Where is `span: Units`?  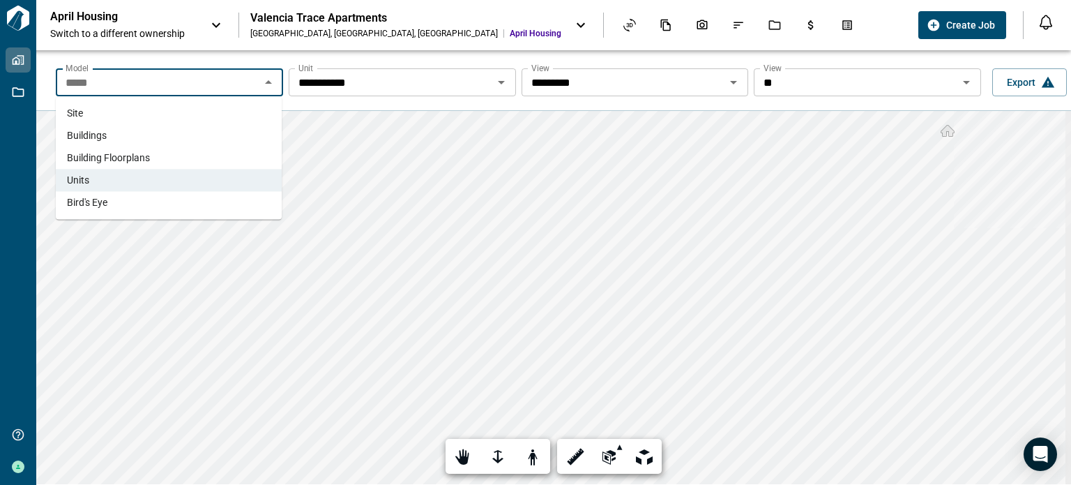
span: Units is located at coordinates (78, 180).